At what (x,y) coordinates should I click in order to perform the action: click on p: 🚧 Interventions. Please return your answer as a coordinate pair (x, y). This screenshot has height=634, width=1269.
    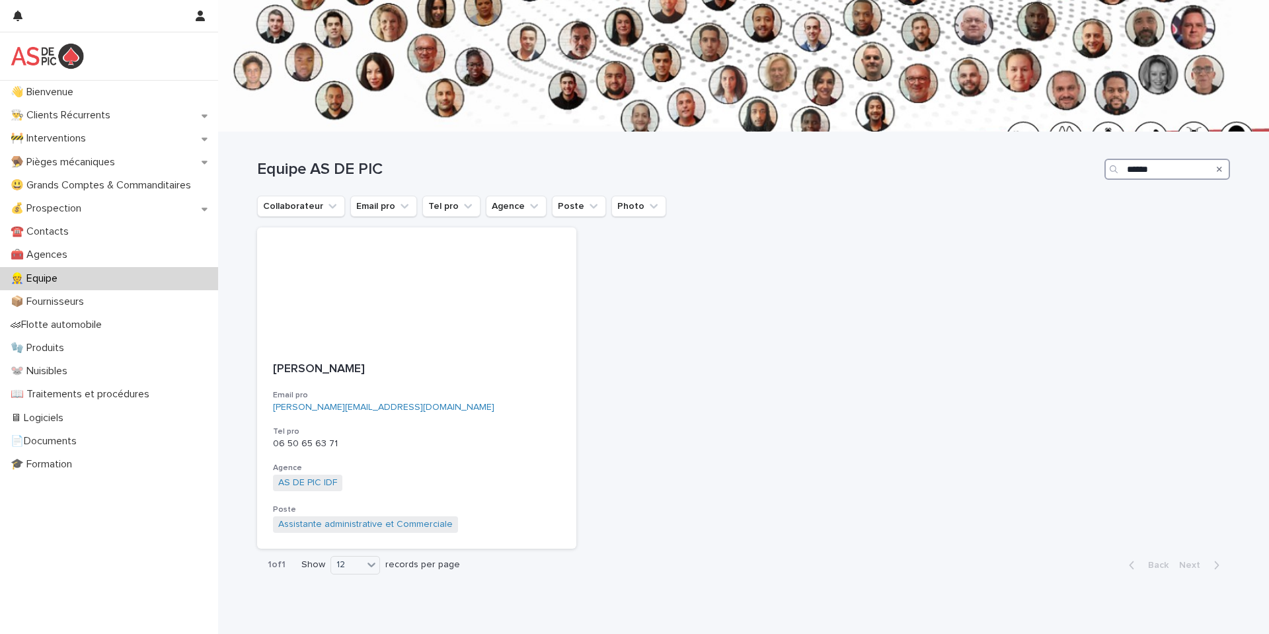
    Looking at the image, I should click on (51, 138).